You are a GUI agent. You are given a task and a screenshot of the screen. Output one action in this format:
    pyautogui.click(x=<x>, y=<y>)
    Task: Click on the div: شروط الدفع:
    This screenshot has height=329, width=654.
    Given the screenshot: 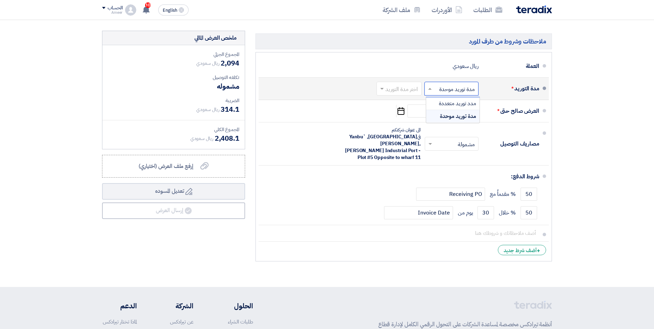 What is the action you would take?
    pyautogui.click(x=404, y=176)
    